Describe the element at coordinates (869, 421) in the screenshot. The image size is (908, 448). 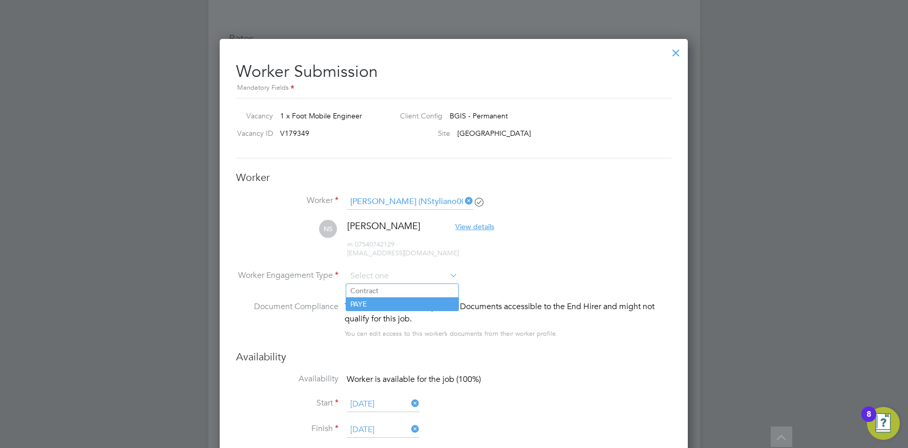
I see `div: 8` at that location.